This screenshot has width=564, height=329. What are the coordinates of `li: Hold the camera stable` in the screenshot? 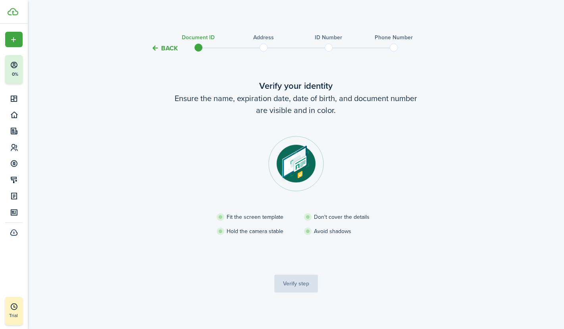 It's located at (260, 231).